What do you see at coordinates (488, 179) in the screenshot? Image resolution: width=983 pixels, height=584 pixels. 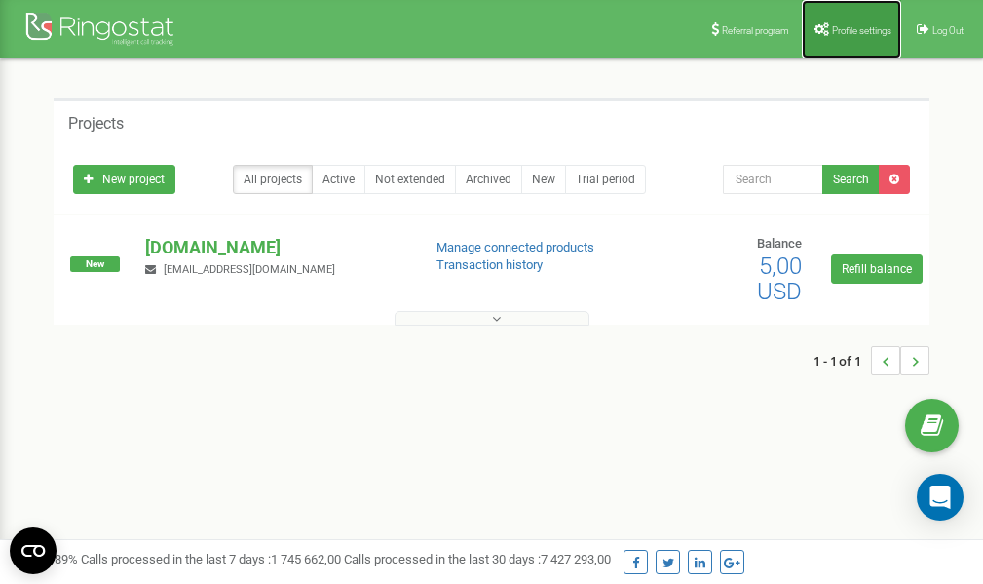 I see `a: Archived` at bounding box center [488, 179].